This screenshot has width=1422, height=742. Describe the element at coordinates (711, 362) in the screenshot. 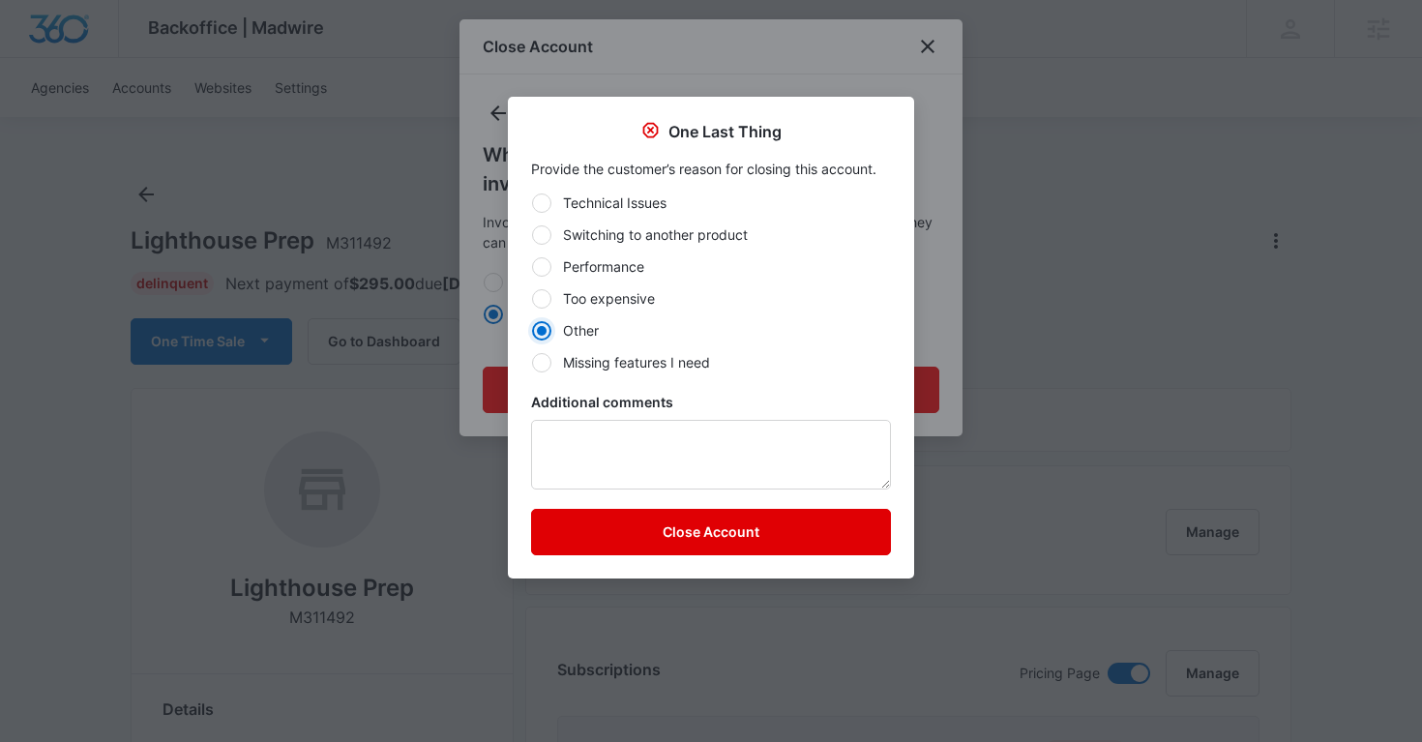

I see `label: Missing features I need` at that location.